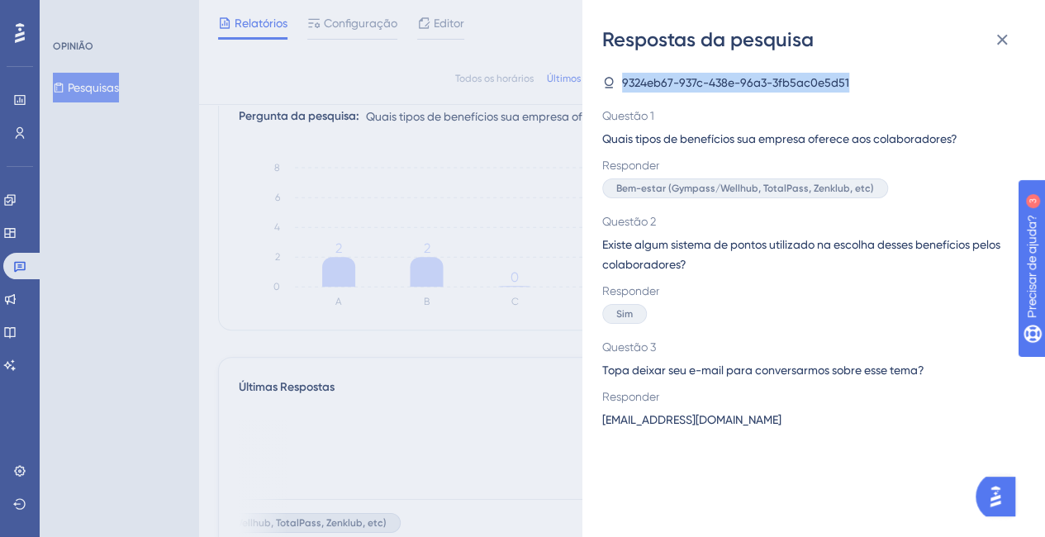 The image size is (1045, 537). Describe the element at coordinates (628, 116) in the screenshot. I see `font: Questão 1` at that location.